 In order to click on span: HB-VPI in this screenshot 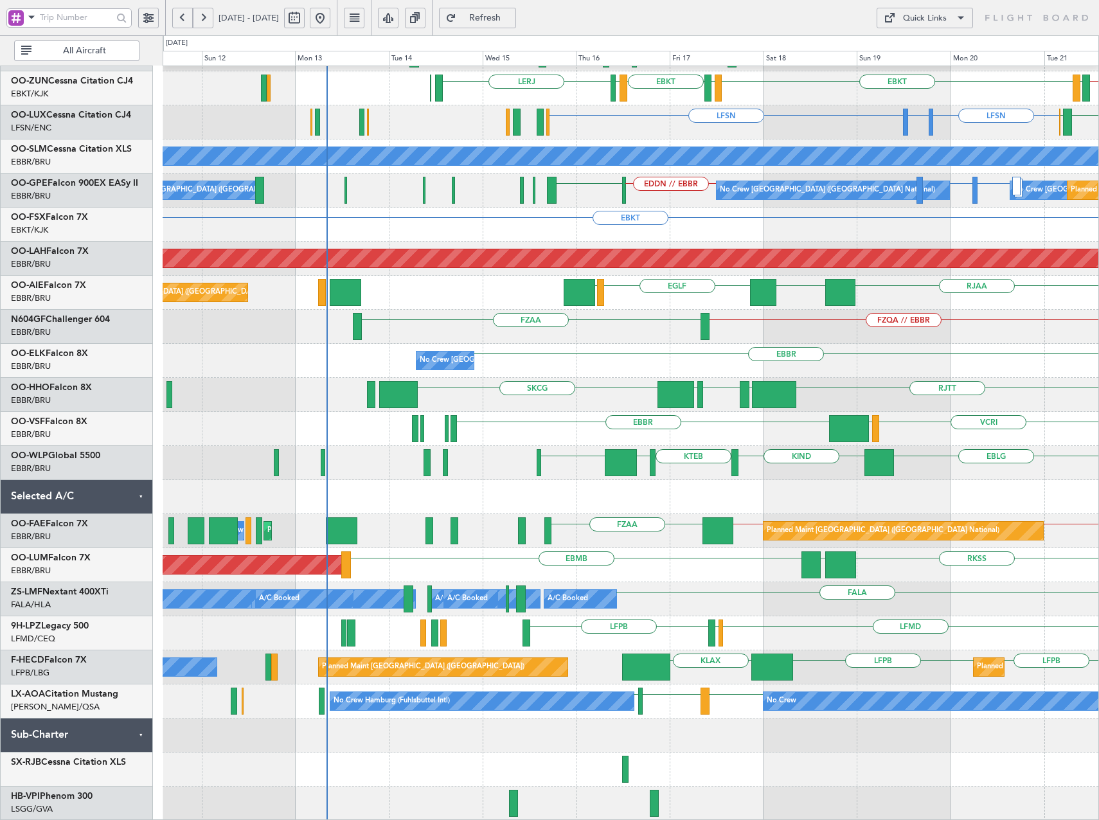, I will do `click(25, 796)`.